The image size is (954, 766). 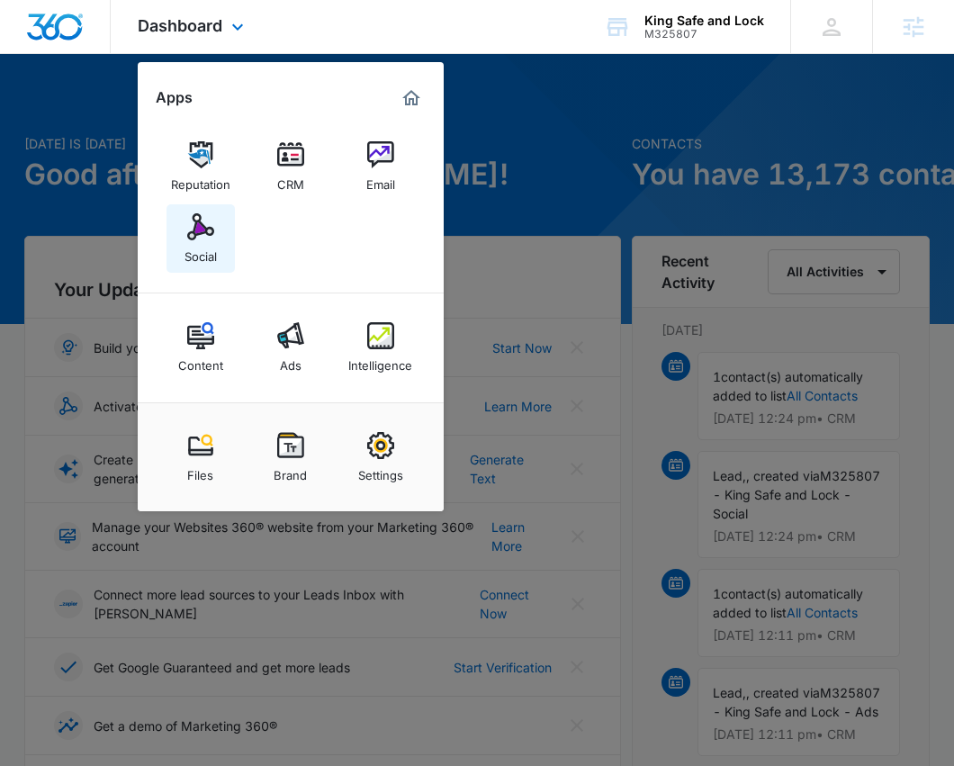 I want to click on a: Brand, so click(x=291, y=457).